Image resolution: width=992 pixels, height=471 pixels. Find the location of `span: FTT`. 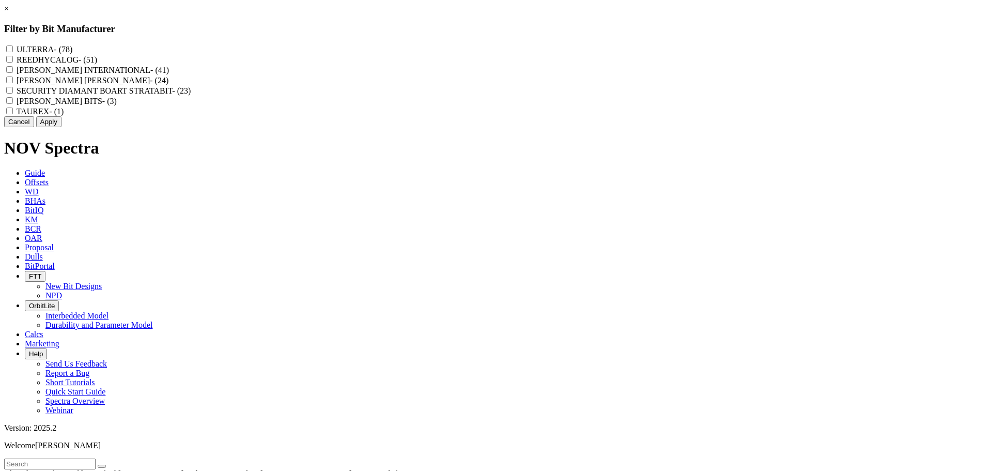

span: FTT is located at coordinates (35, 276).